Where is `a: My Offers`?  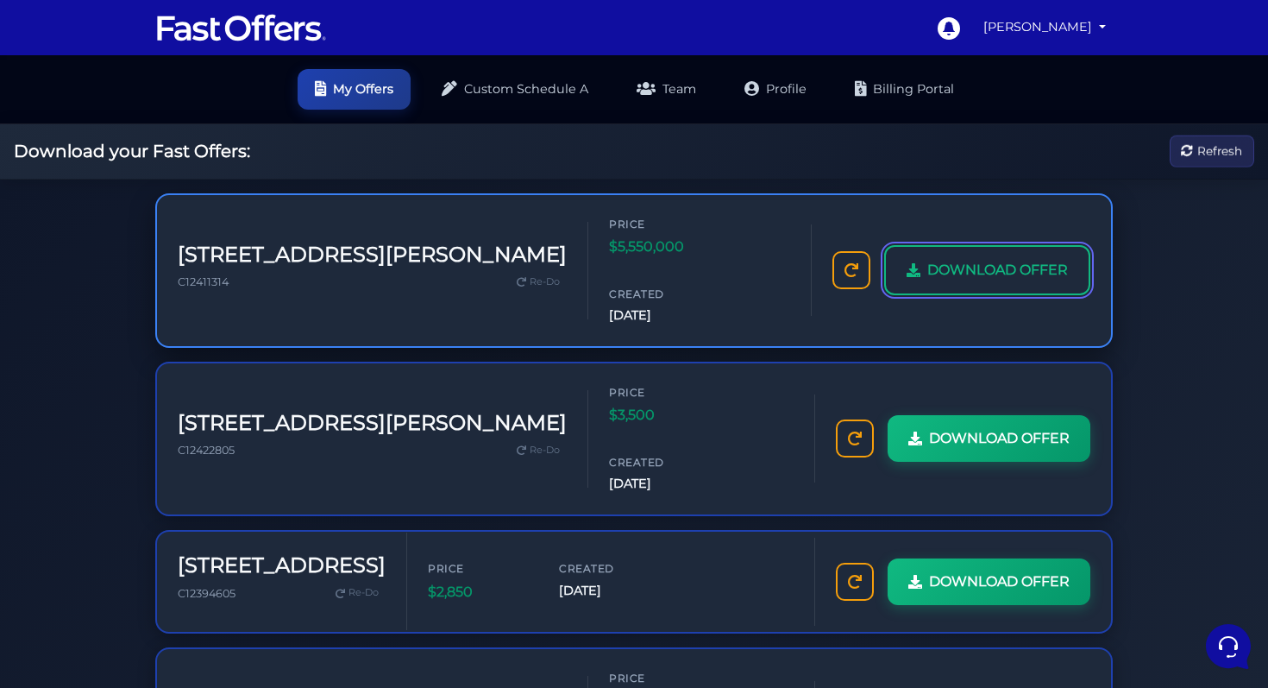 a: My Offers is located at coordinates (354, 89).